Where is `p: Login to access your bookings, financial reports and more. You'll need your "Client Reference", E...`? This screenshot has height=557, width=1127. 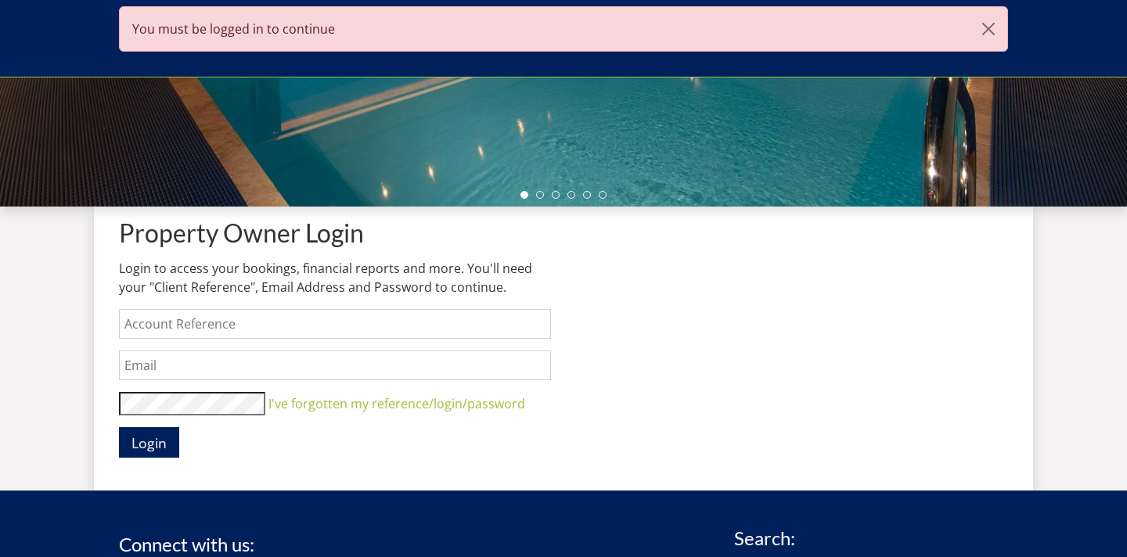 p: Login to access your bookings, financial reports and more. You'll need your "Client Reference", E... is located at coordinates (335, 278).